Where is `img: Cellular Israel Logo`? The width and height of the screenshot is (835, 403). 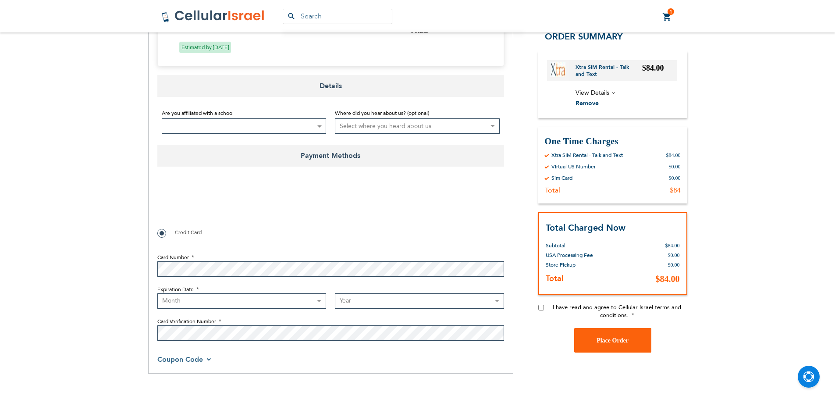
img: Cellular Israel Logo is located at coordinates (213, 16).